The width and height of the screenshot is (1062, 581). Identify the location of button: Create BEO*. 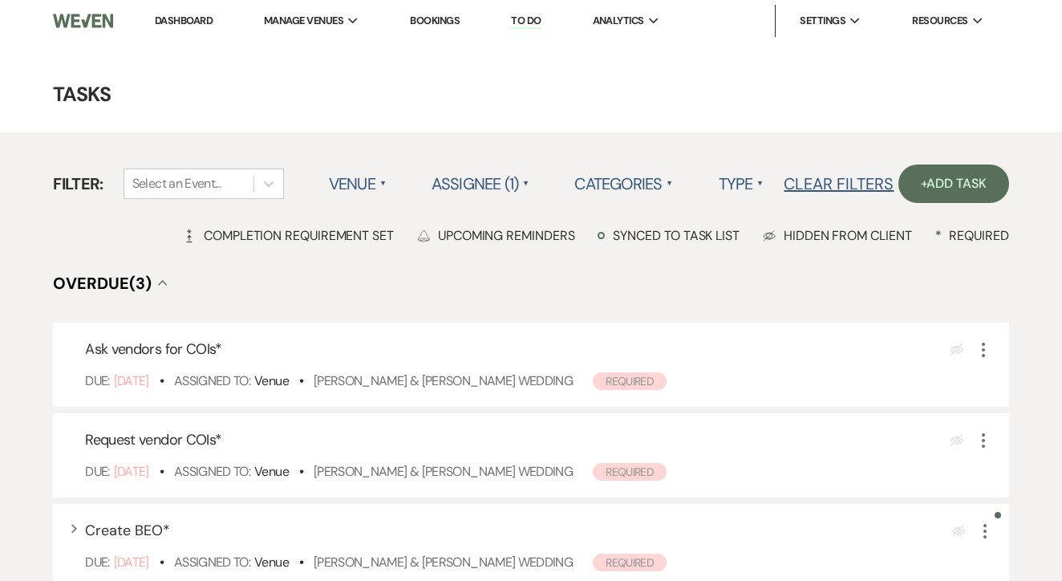
(128, 530).